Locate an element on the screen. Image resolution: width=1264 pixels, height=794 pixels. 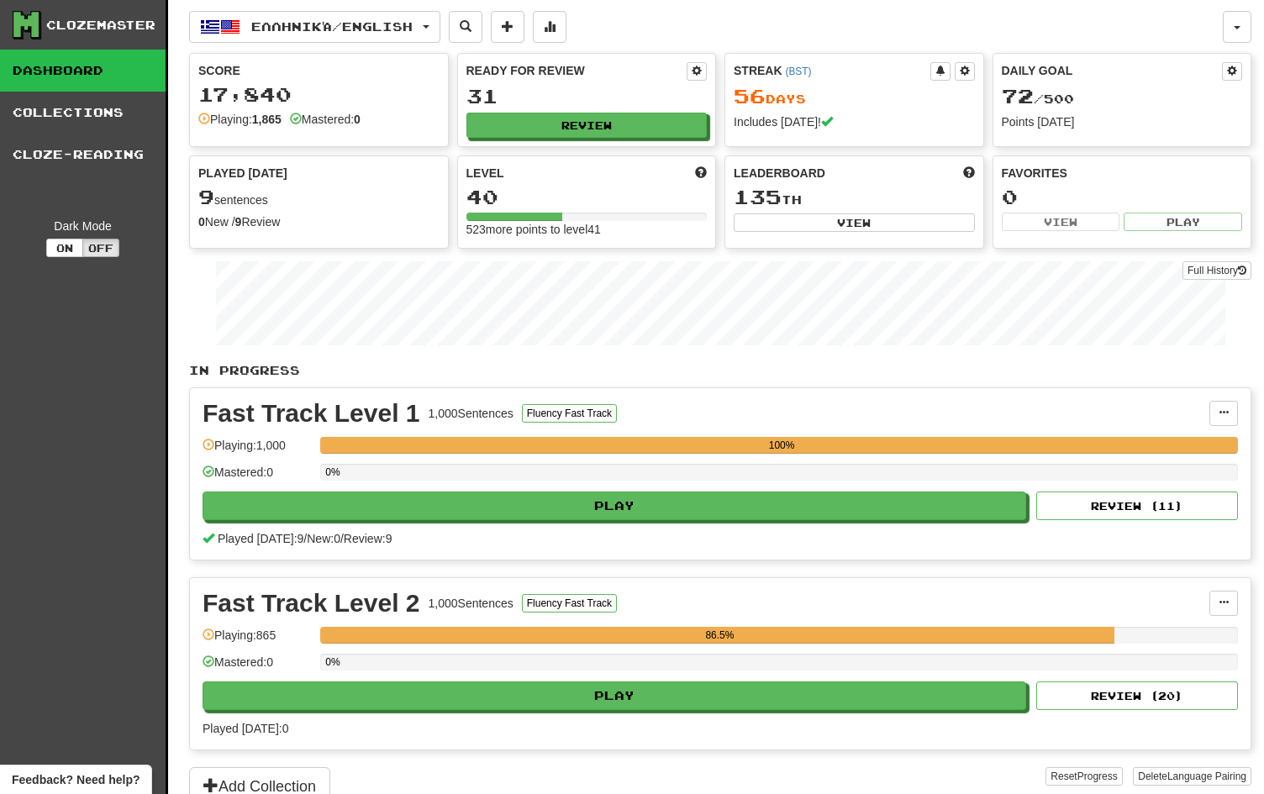
span: Language Pairing is located at coordinates (1207, 777).